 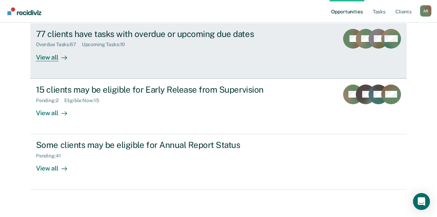 I want to click on img: Recidiviz, so click(x=24, y=11).